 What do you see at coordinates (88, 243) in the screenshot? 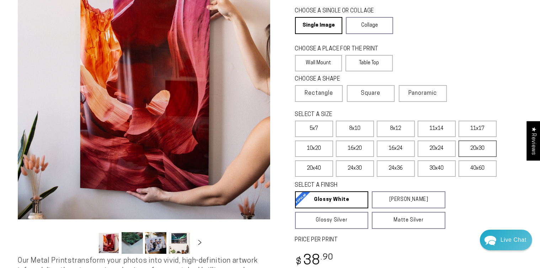
I see `button: Slide left` at bounding box center [88, 243].